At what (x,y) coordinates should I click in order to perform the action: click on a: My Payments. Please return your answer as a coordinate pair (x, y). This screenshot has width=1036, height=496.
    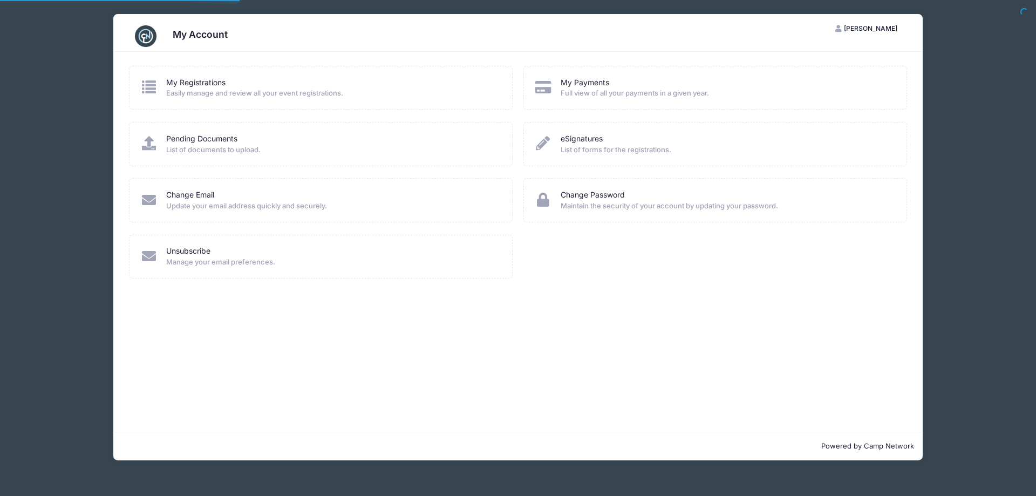
    Looking at the image, I should click on (585, 83).